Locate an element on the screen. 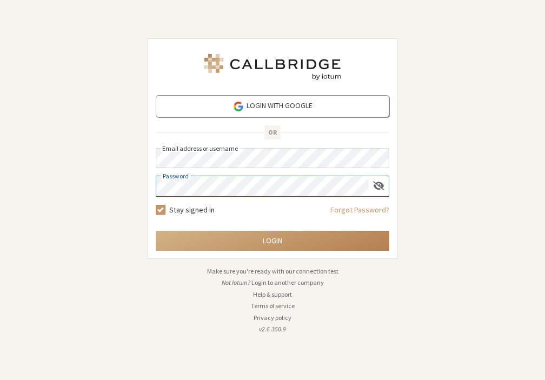 Image resolution: width=545 pixels, height=380 pixels. li: Not Iotum? is located at coordinates (272, 283).